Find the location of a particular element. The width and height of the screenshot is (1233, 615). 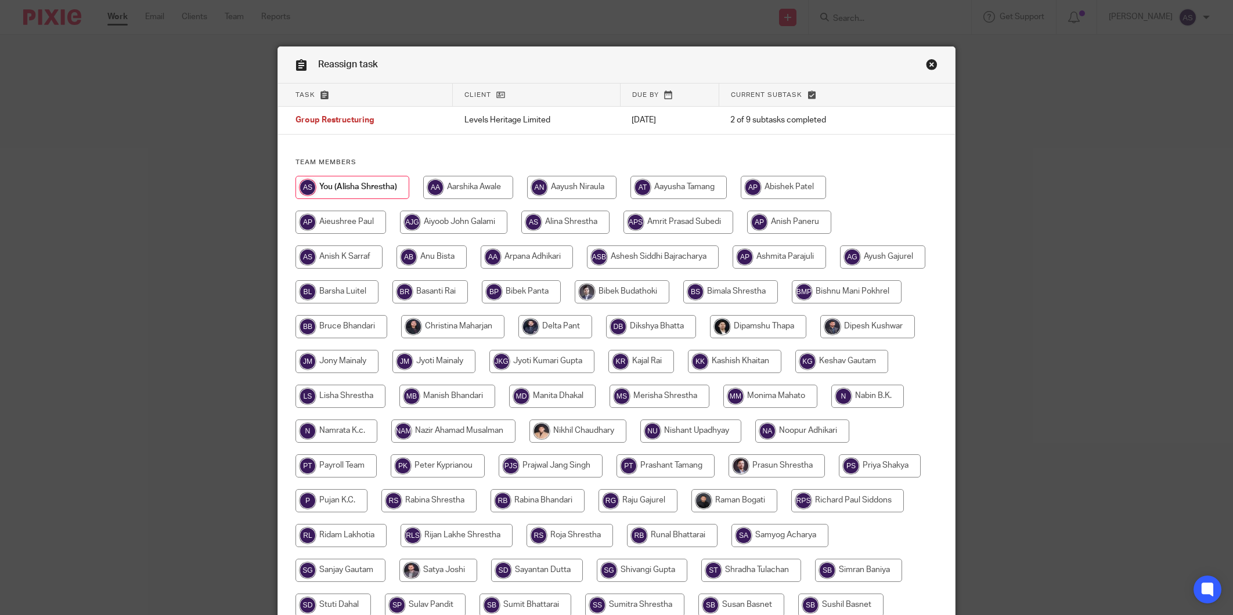

span: Client is located at coordinates (478, 95).